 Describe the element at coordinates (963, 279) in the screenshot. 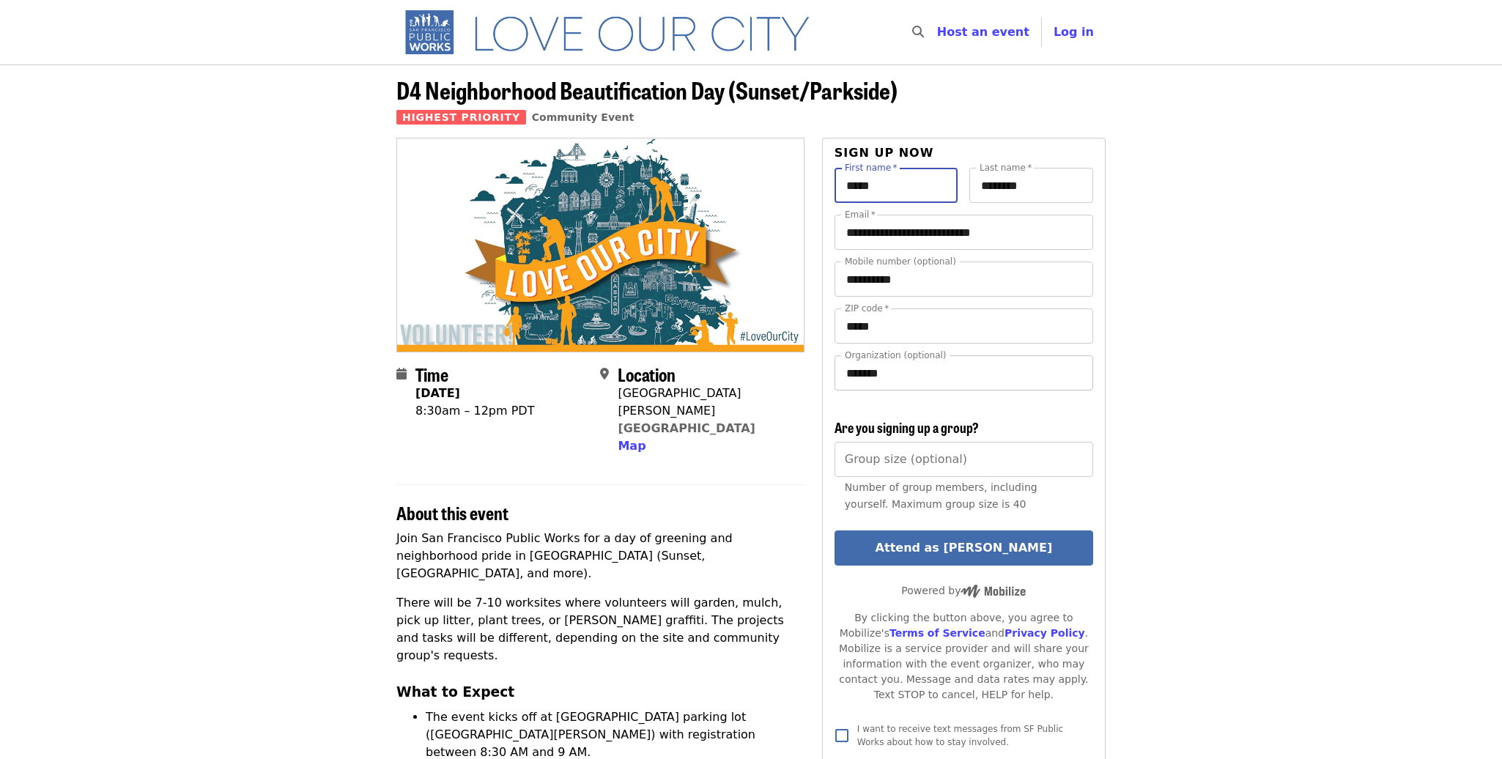

I see `input: Mobile number (optional)` at that location.